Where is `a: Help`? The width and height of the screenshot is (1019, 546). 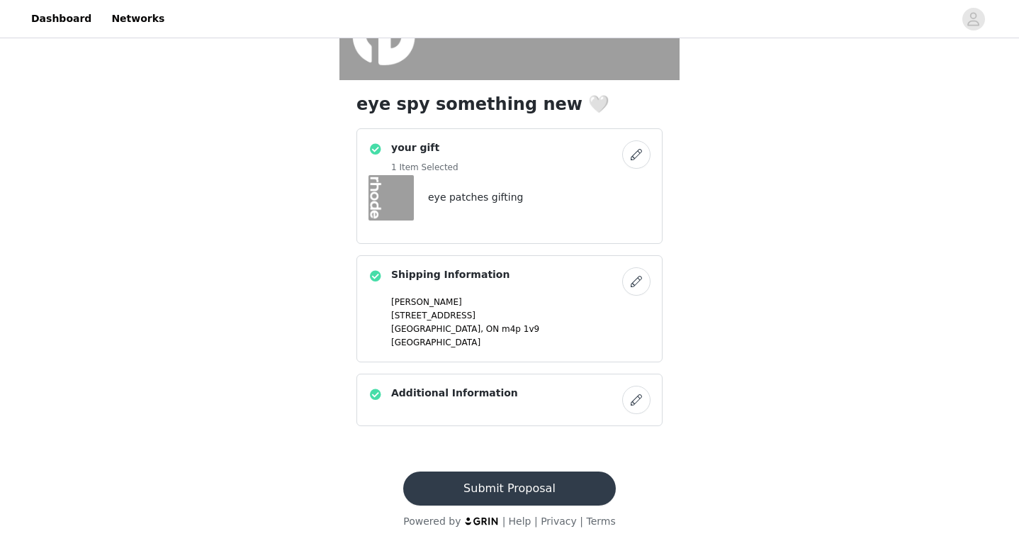 a: Help is located at coordinates (520, 521).